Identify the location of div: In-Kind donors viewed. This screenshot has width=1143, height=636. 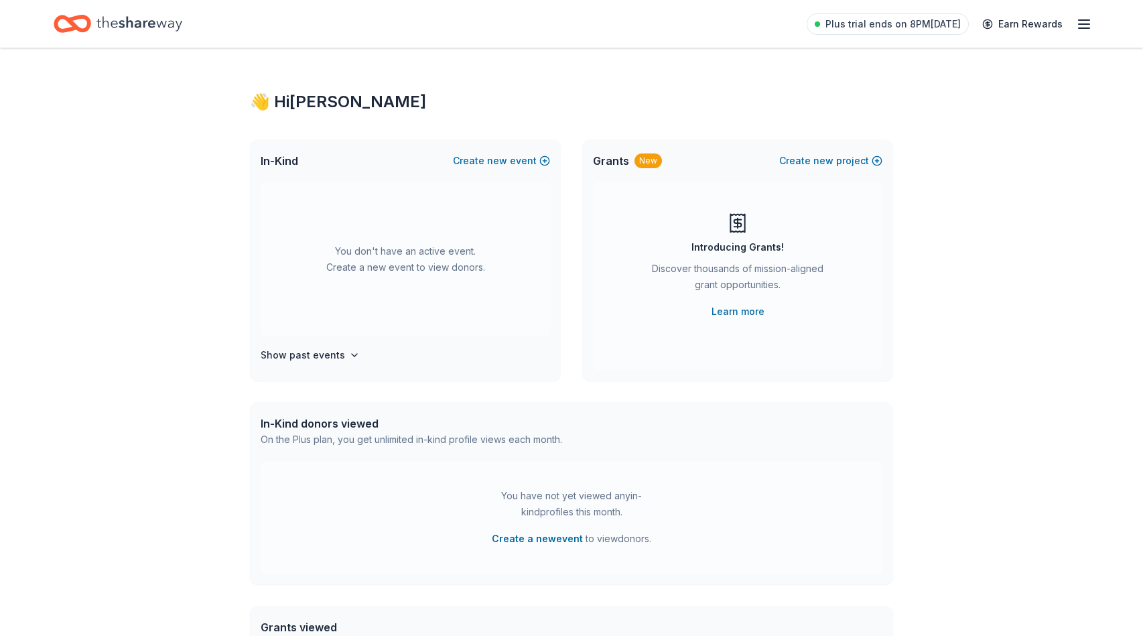
(411, 423).